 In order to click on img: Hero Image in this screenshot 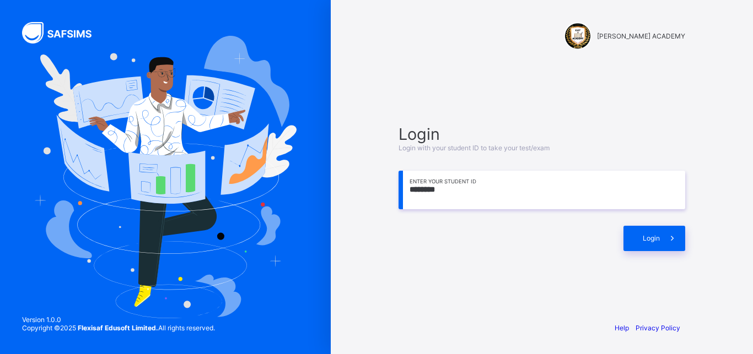, I will do `click(165, 177)`.